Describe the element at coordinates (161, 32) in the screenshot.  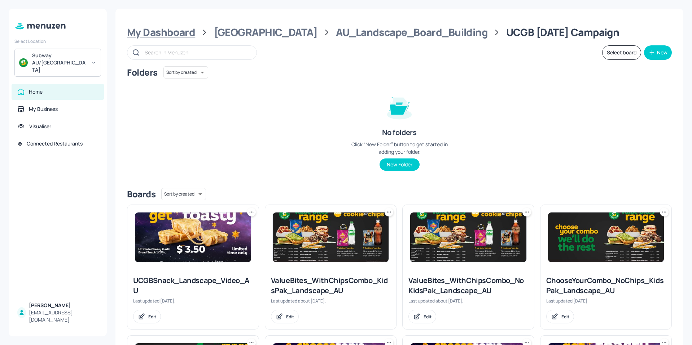
I see `div: My Dashboard` at that location.